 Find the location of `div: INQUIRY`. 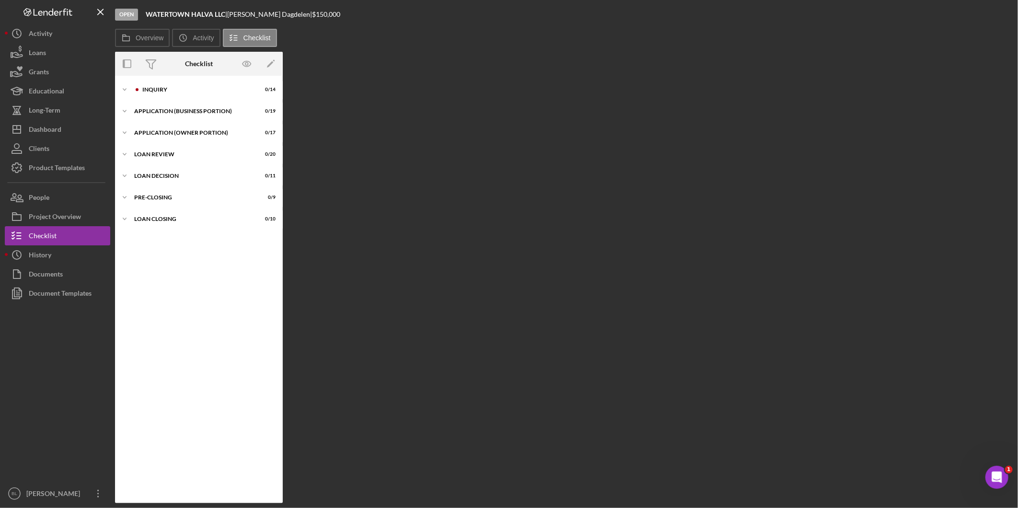

div: INQUIRY is located at coordinates (197, 90).